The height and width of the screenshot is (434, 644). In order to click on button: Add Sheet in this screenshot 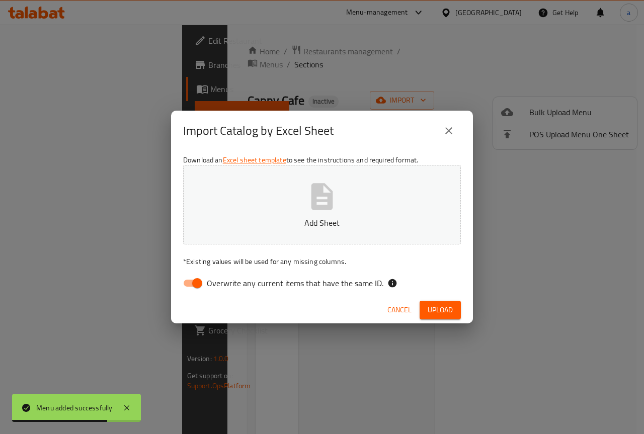, I will do `click(322, 205)`.